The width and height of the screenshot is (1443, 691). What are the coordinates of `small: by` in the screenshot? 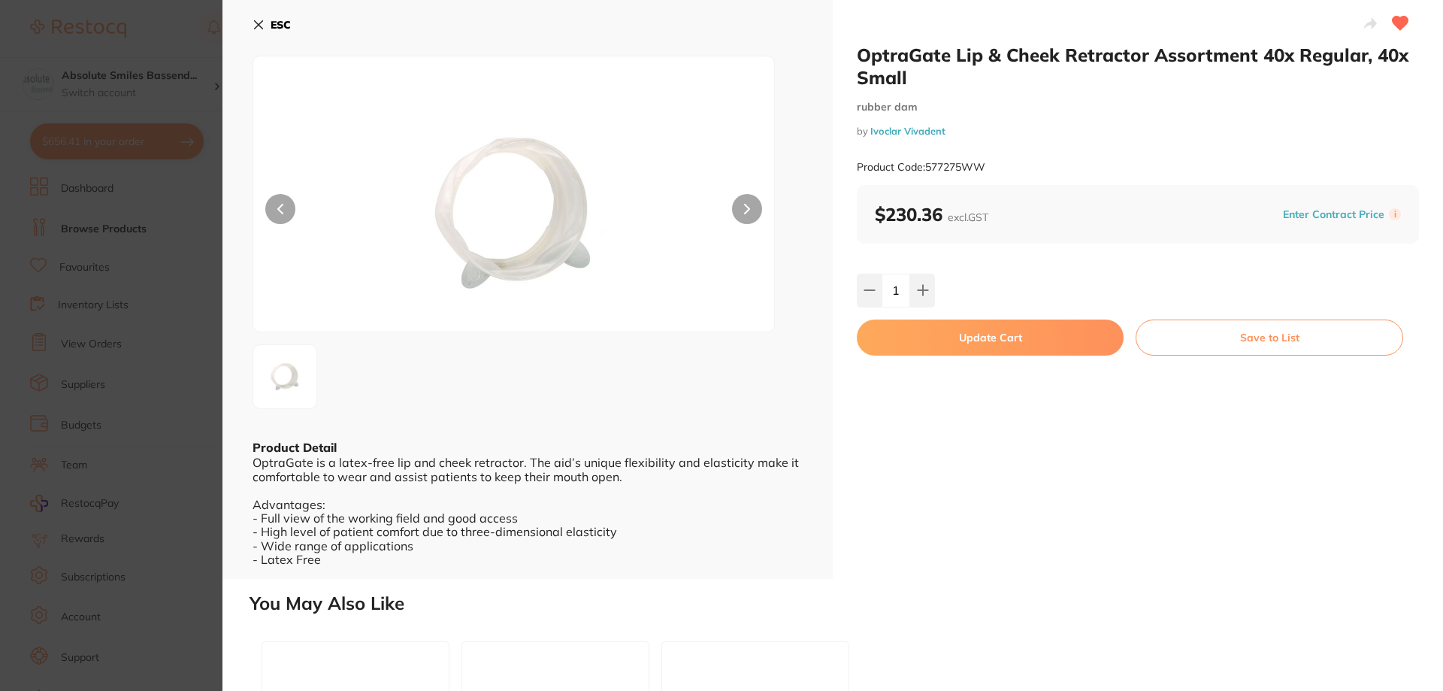 It's located at (1138, 131).